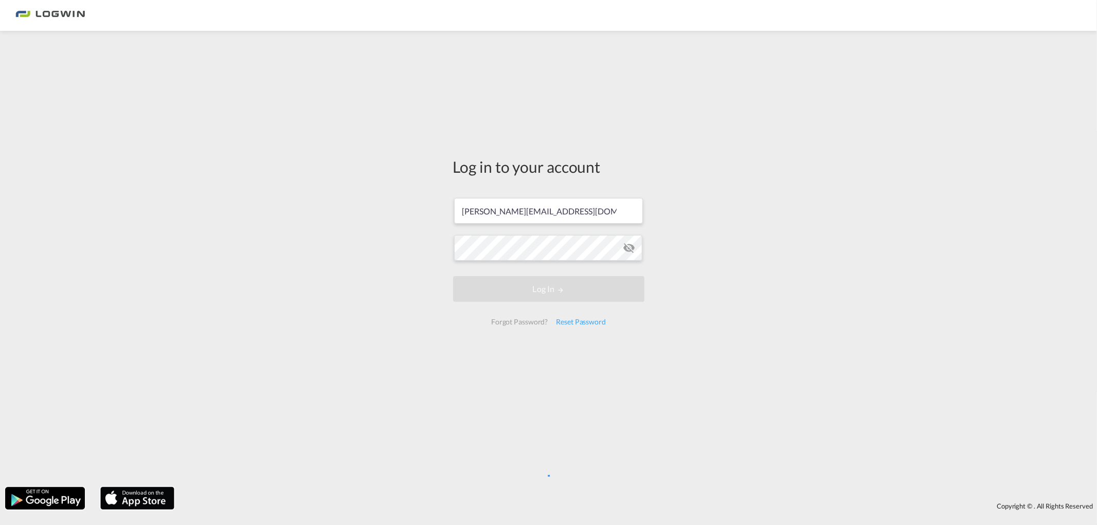 This screenshot has height=525, width=1097. What do you see at coordinates (50, 15) in the screenshot?
I see `img: 2761ae10d95411efa20a1f5e0282d2d7.png` at bounding box center [50, 15].